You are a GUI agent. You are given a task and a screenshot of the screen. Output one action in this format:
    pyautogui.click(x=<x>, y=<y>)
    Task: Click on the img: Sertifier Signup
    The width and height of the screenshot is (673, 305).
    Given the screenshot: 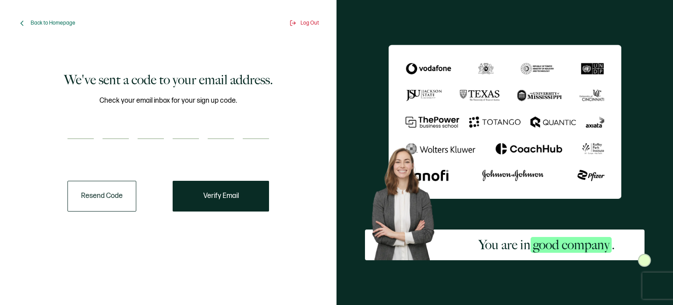 What is the action you would take?
    pyautogui.click(x=645, y=260)
    